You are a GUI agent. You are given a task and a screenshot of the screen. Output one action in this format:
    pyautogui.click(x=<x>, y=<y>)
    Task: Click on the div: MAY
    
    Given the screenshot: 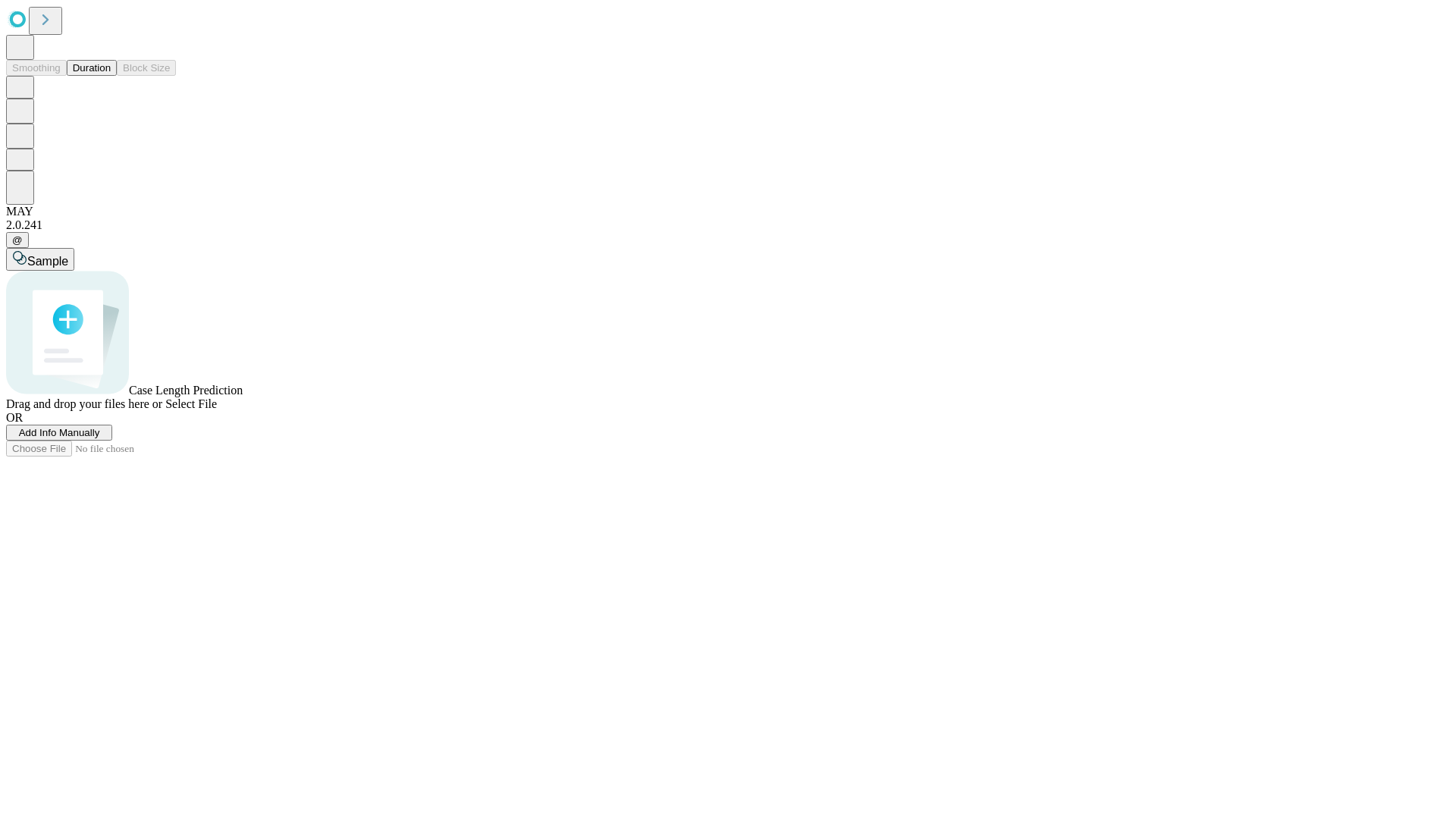 What is the action you would take?
    pyautogui.click(x=728, y=211)
    